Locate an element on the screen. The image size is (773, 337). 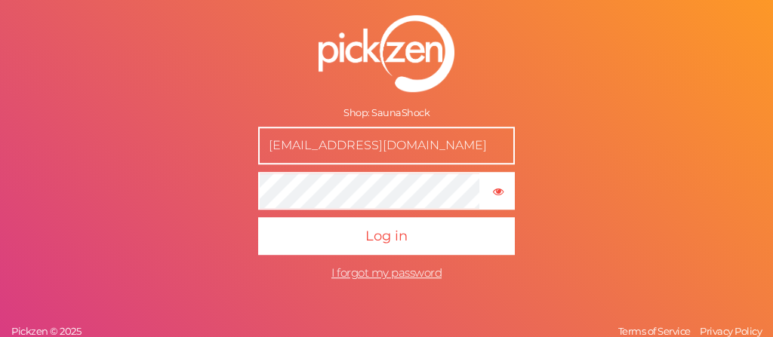
span: Privacy Policy is located at coordinates (730, 331).